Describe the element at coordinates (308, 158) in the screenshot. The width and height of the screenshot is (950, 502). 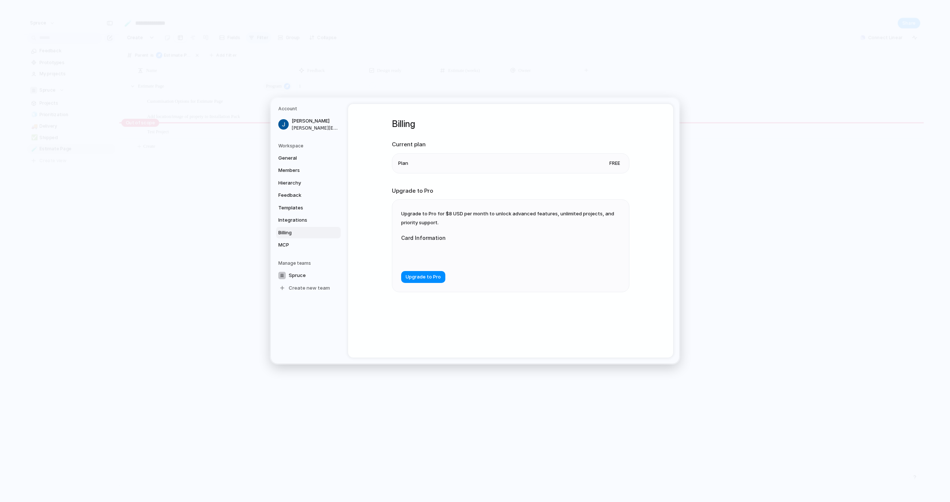
I see `a: General` at that location.